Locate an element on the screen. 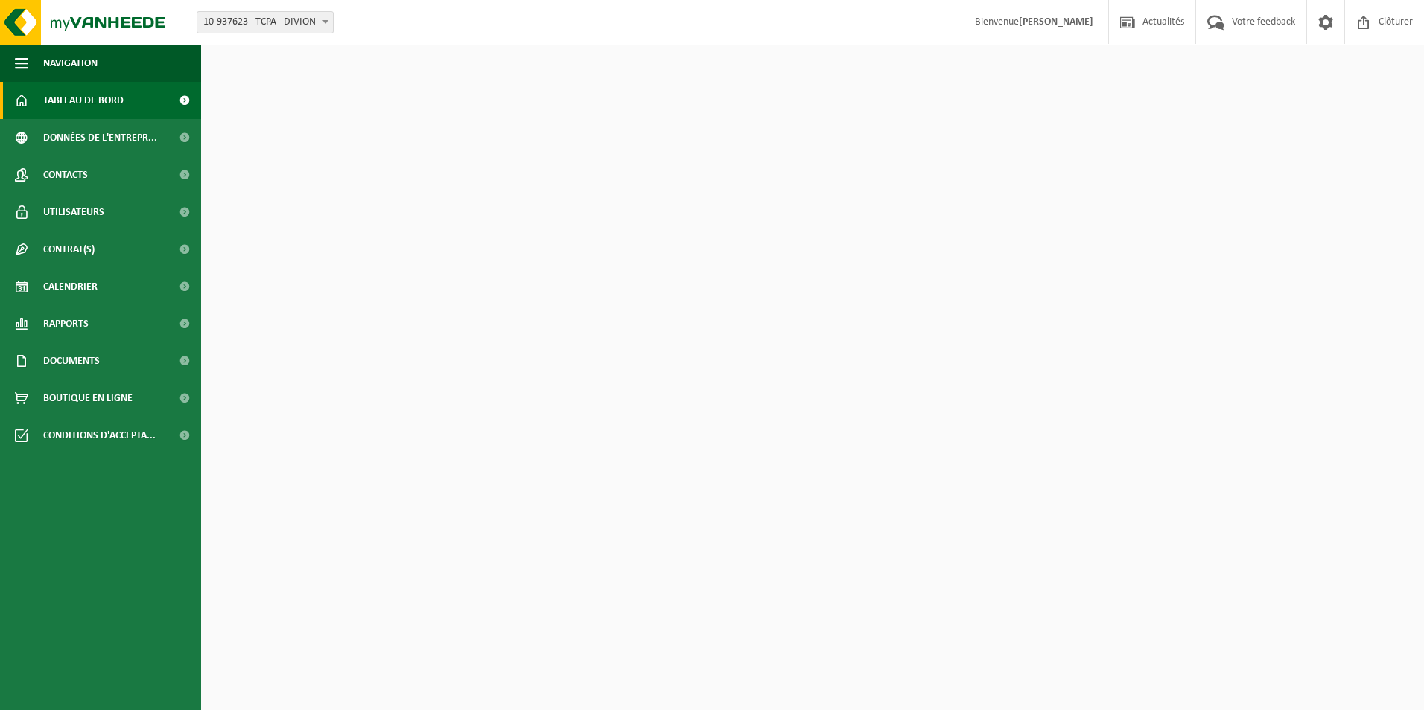 The width and height of the screenshot is (1424, 710). span: Boutique en ligne is located at coordinates (88, 398).